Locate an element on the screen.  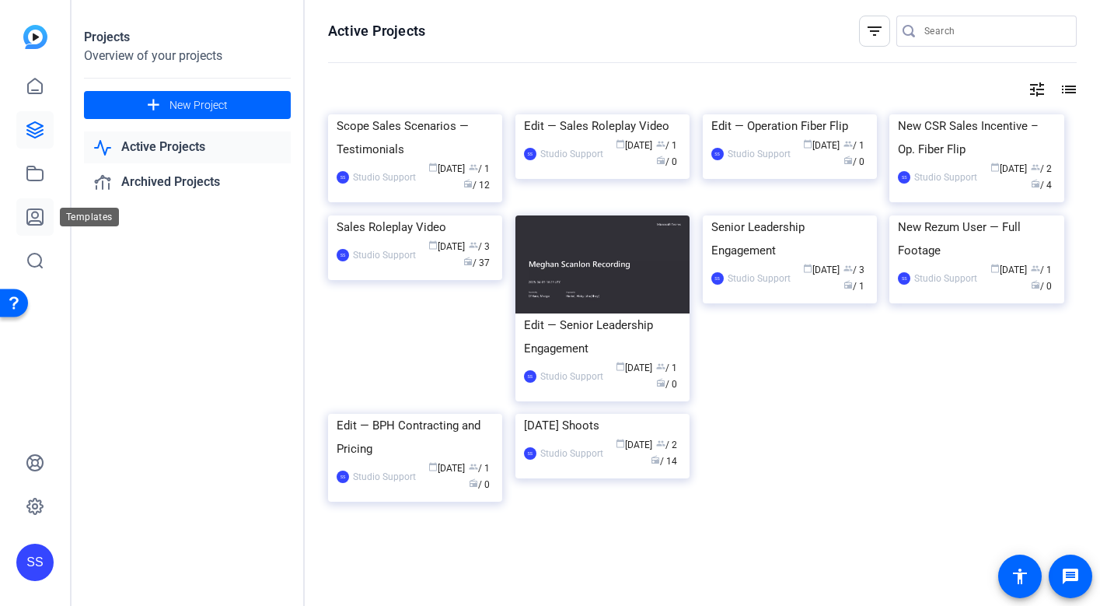
mat-icon: tune is located at coordinates (1037, 89).